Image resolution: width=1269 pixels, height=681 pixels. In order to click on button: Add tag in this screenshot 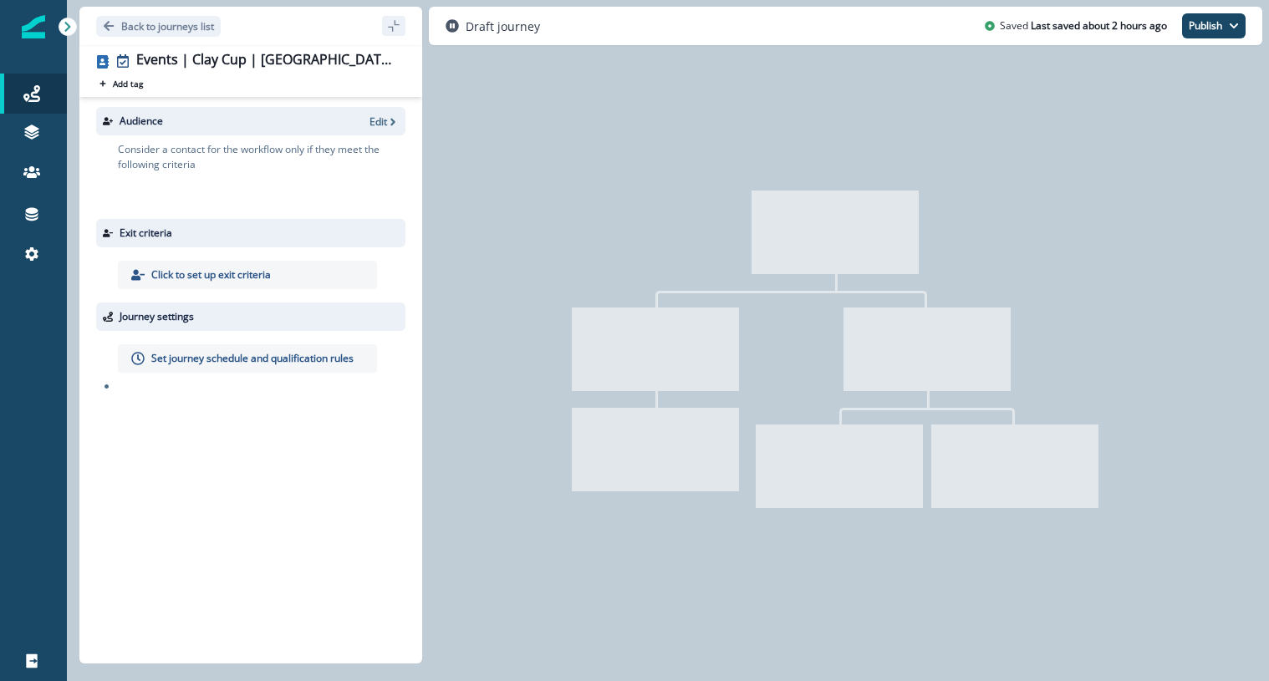, I will do `click(121, 84)`.